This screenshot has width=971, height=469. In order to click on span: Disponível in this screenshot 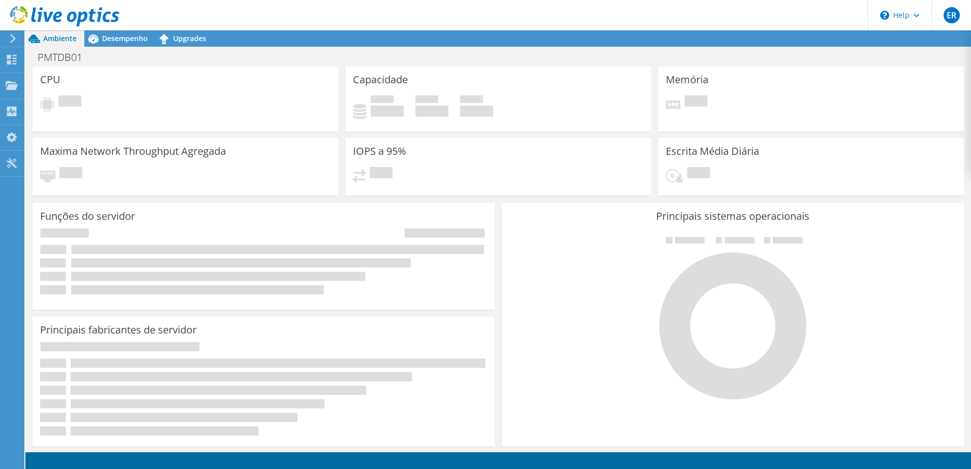, I will do `click(427, 101)`.